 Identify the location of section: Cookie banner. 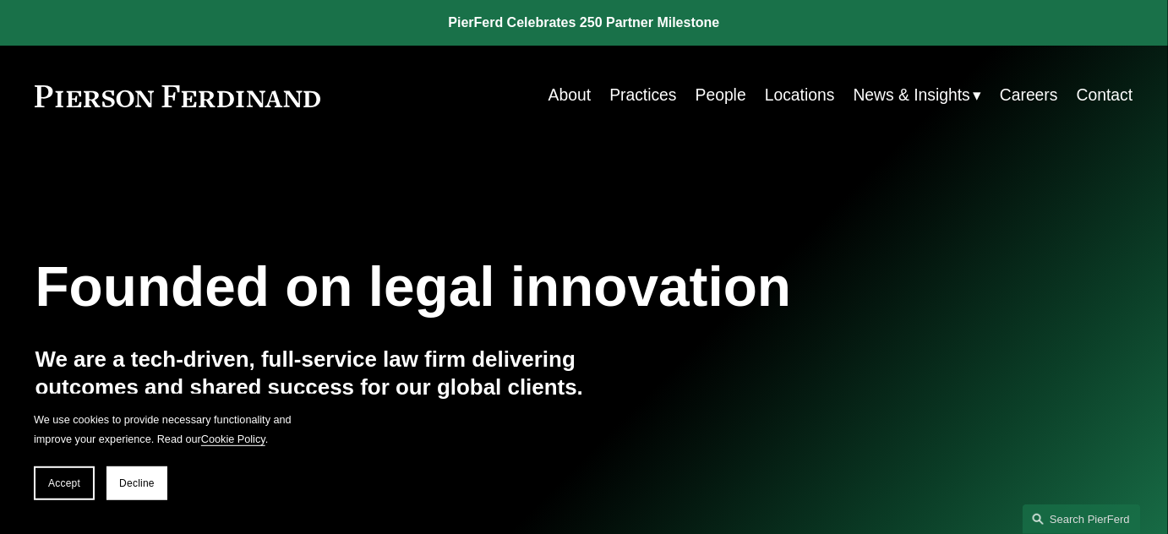
(169, 455).